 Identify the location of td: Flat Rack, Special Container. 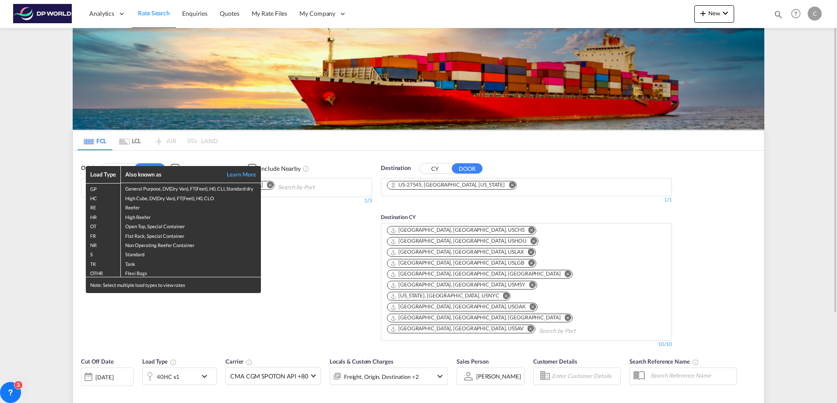
(191, 235).